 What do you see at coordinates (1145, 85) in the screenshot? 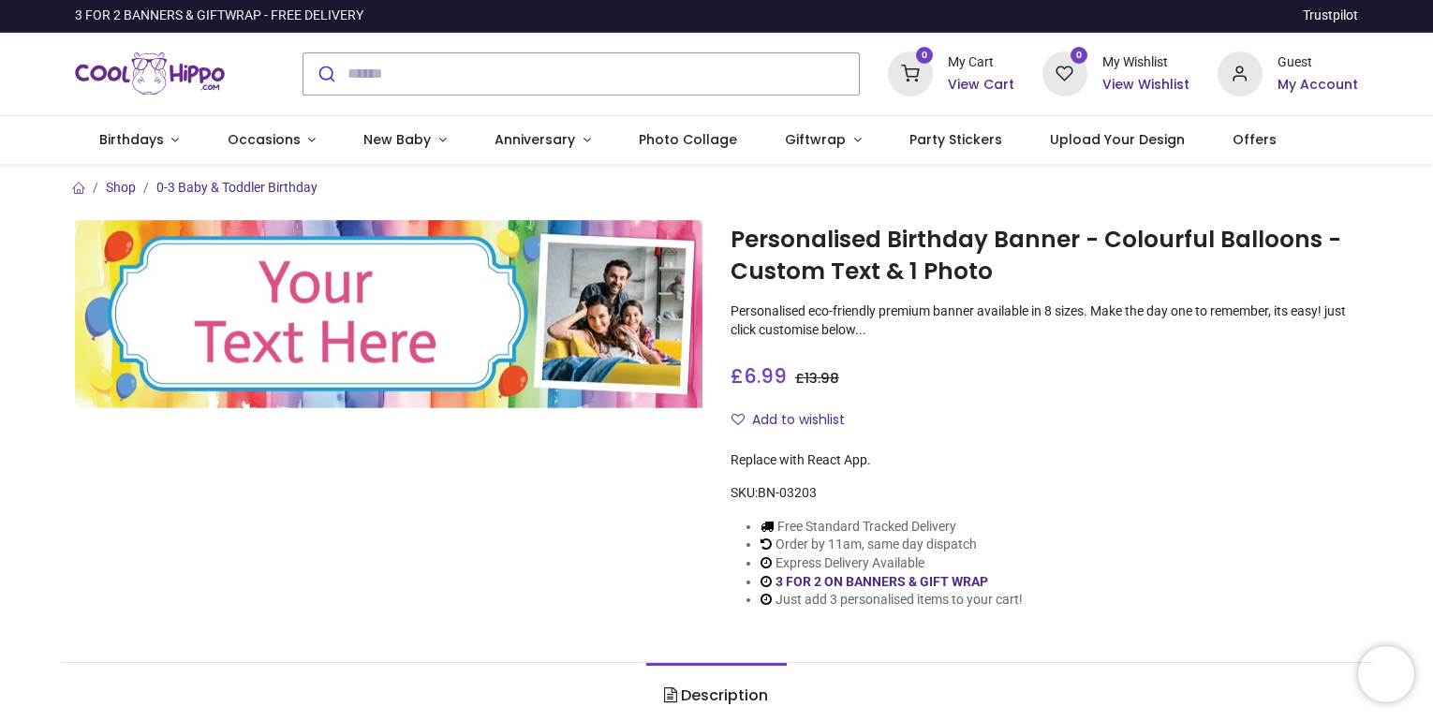
I see `h6: View Wishlist` at bounding box center [1145, 85].